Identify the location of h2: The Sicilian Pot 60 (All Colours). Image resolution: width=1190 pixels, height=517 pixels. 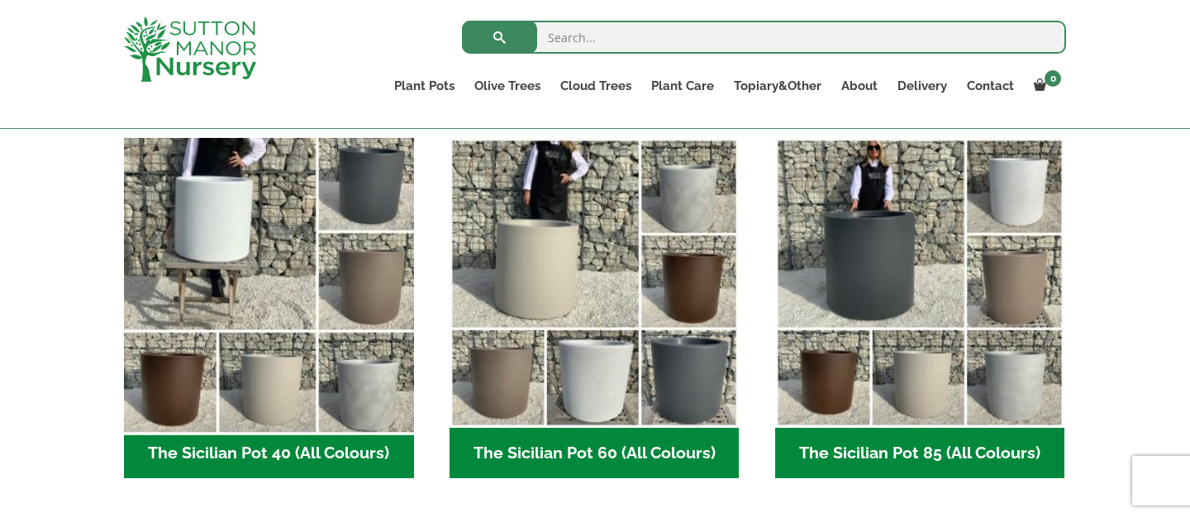
(594, 454).